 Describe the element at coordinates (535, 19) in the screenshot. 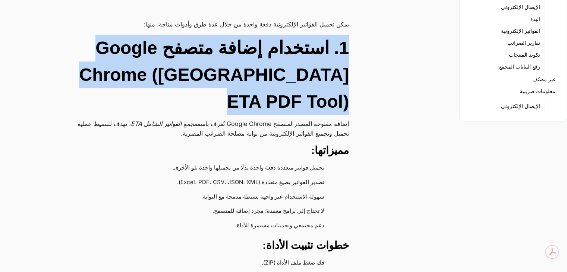

I see `a: البدء` at that location.